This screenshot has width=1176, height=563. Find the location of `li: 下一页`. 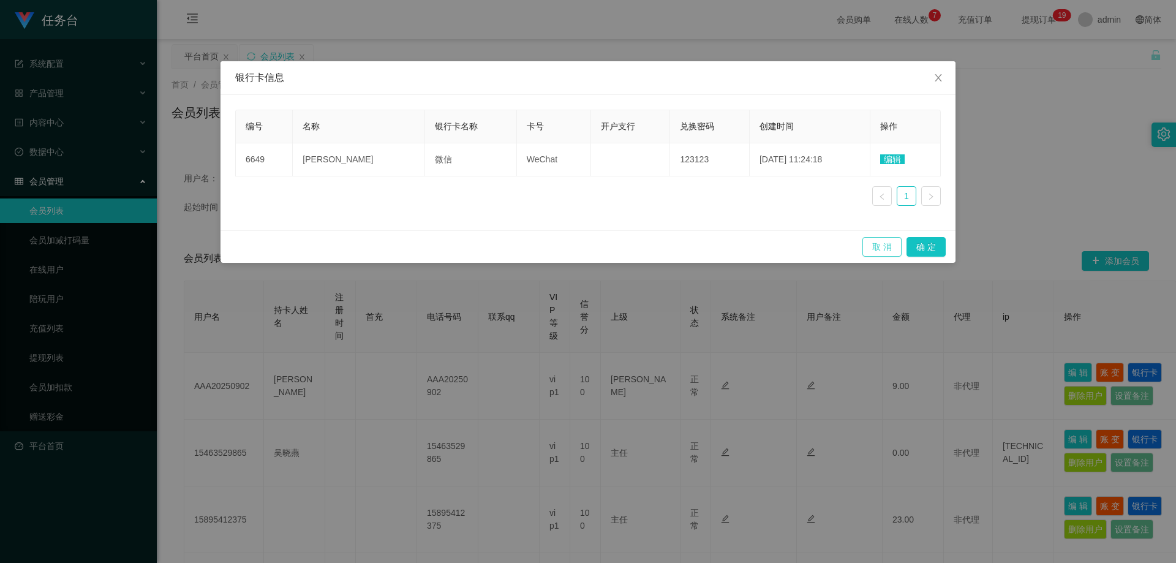

li: 下一页 is located at coordinates (931, 196).